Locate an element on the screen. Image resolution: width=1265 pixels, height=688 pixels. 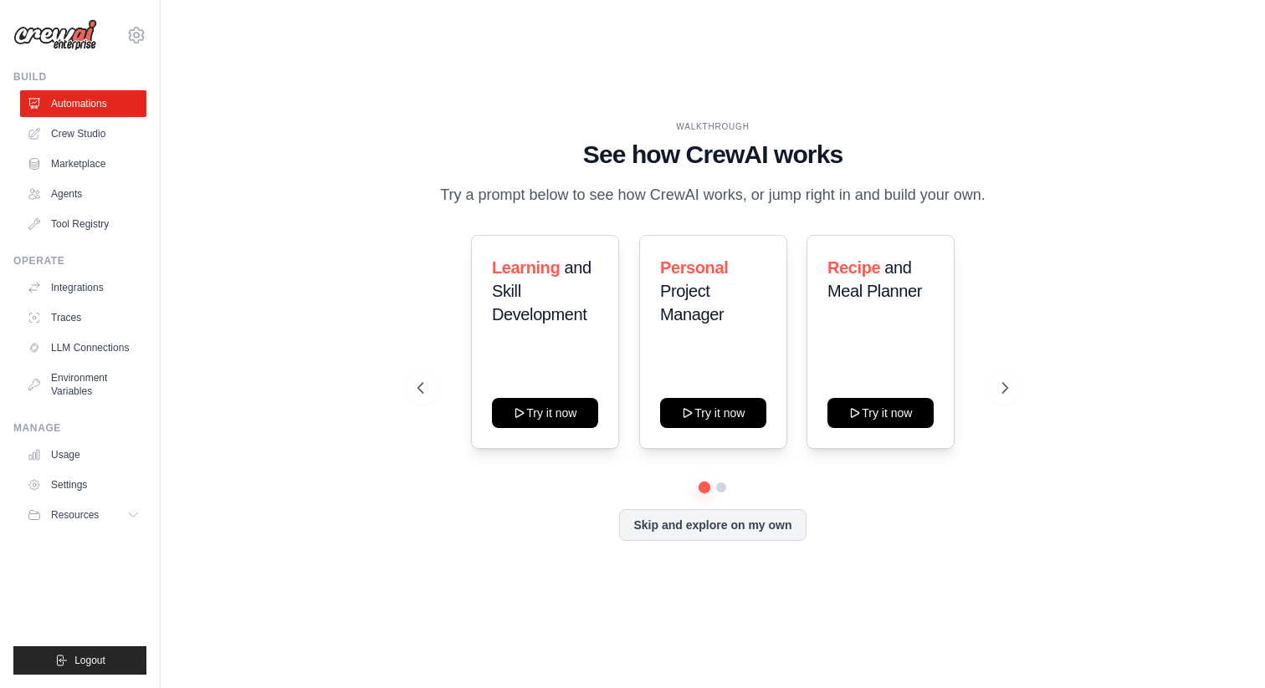
a: Environment Variables is located at coordinates (83, 385).